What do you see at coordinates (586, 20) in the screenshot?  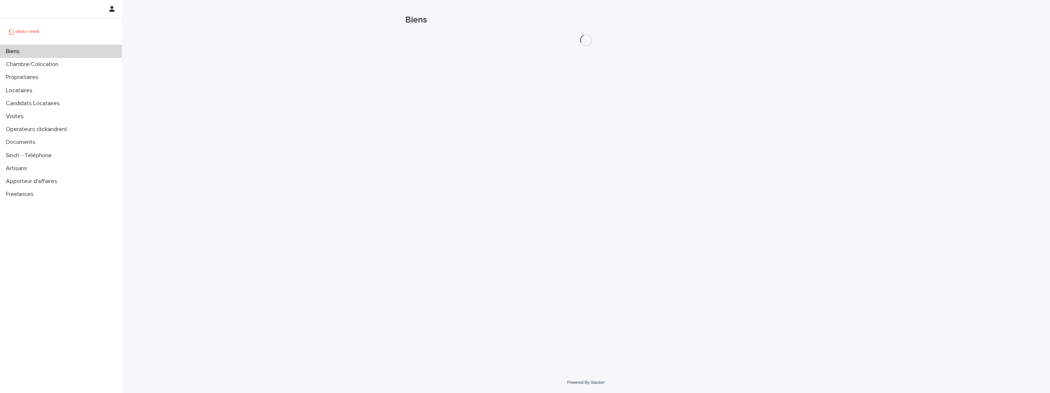 I see `h1: Biens` at bounding box center [586, 20].